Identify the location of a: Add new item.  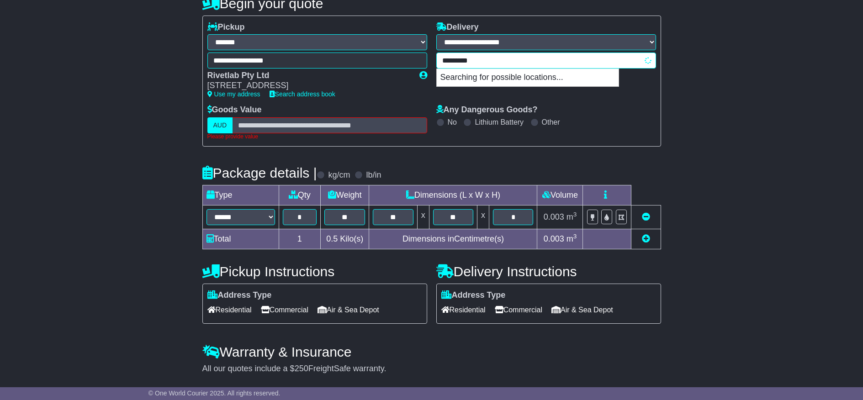
(646, 239).